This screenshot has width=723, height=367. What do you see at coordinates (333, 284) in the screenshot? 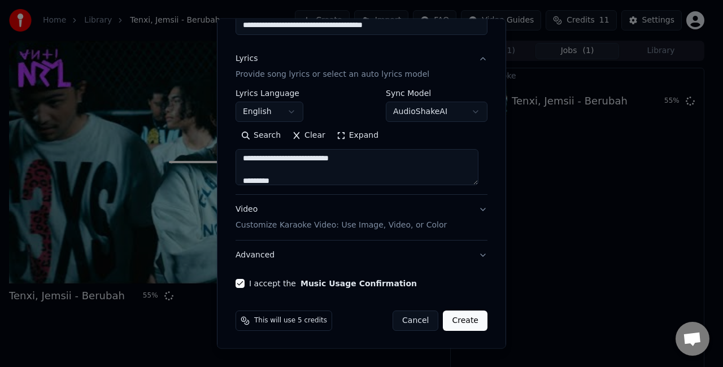
I see `label: I accept the` at bounding box center [333, 284].